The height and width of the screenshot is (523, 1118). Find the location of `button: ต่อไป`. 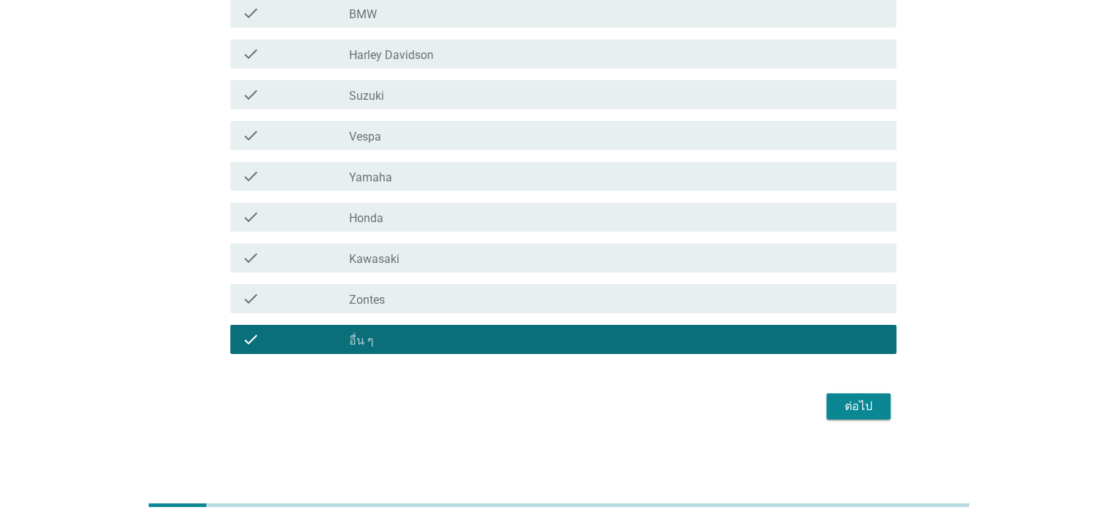

button: ต่อไป is located at coordinates (859, 407).